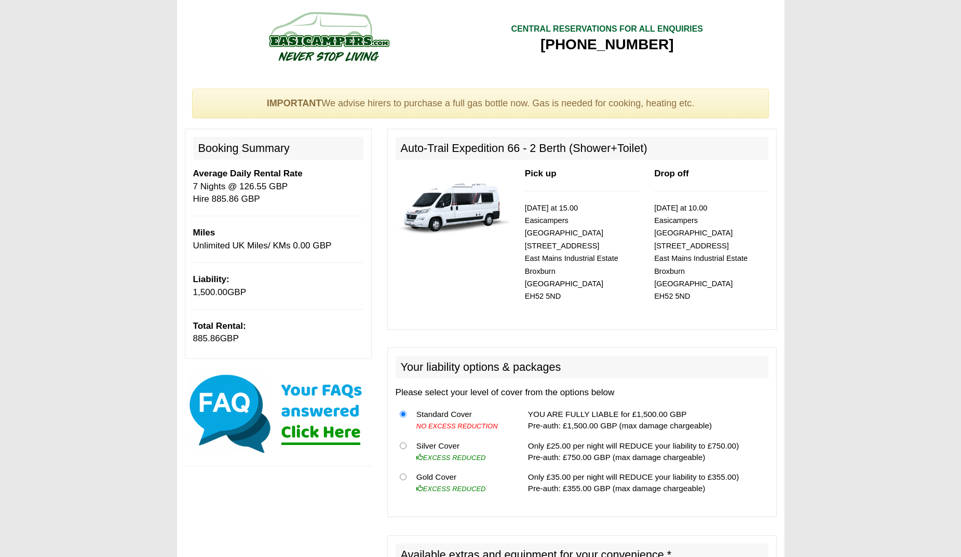 The image size is (961, 557). Describe the element at coordinates (582, 148) in the screenshot. I see `h2: Auto-Trail Expedition 66 - 2 Berth (Shower+Toilet)` at that location.